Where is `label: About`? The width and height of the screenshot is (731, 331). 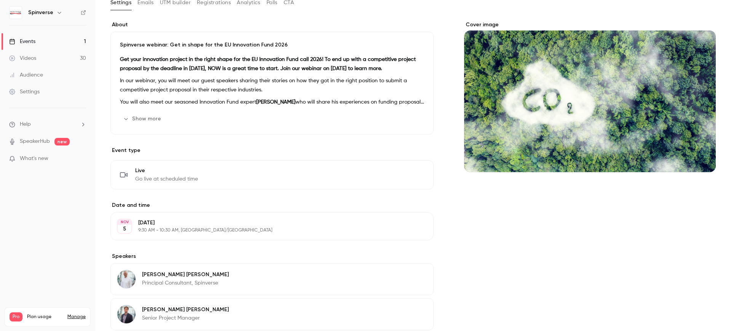
label: About is located at coordinates (272, 25).